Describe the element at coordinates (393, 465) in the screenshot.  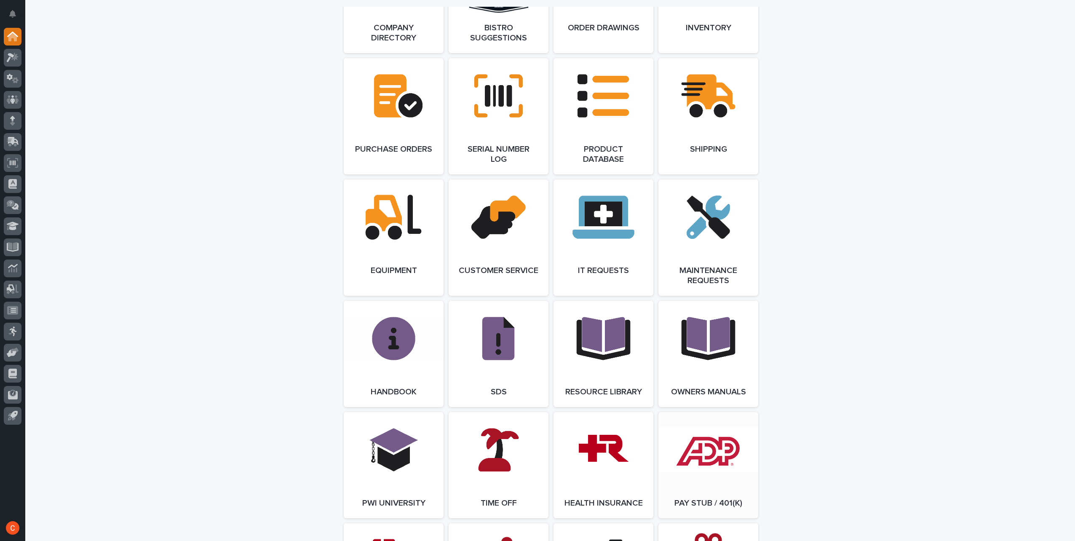
I see `a: PWI University` at that location.